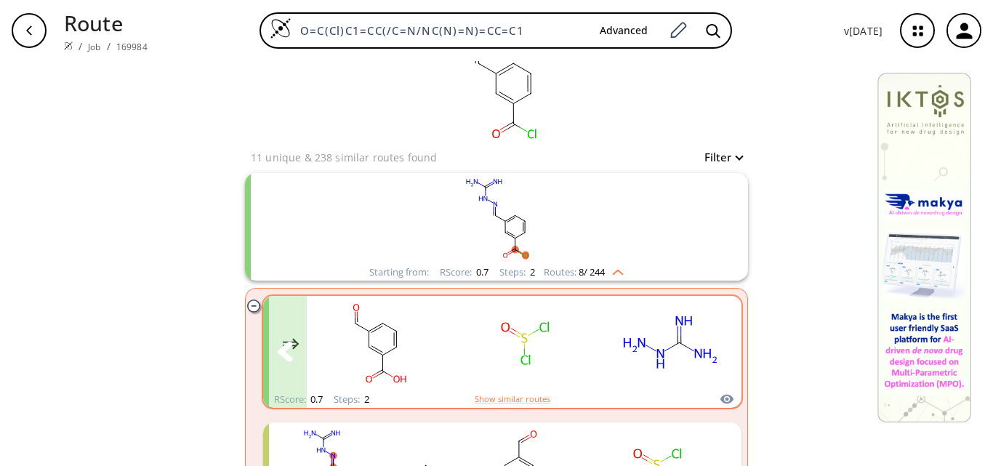 The height and width of the screenshot is (466, 993). Describe the element at coordinates (94, 47) in the screenshot. I see `a: Job` at that location.